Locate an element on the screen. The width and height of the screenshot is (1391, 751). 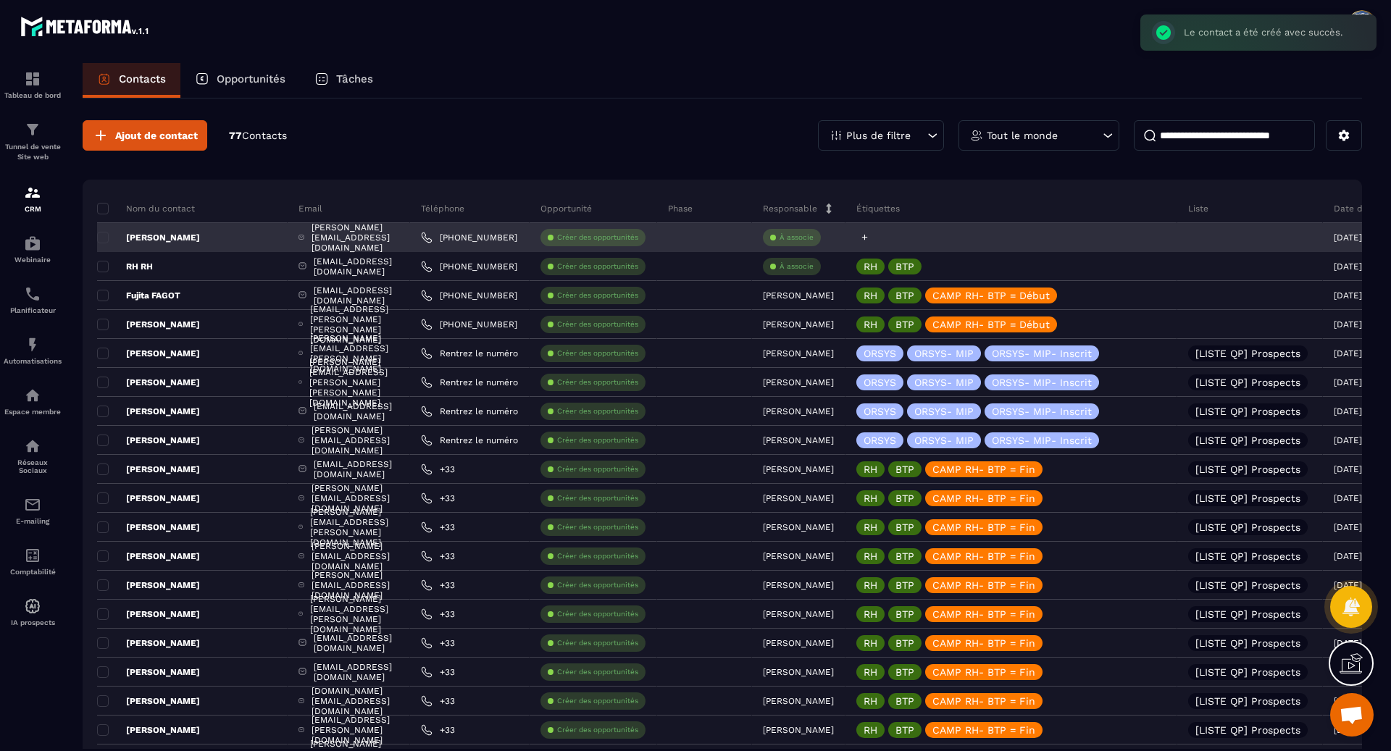
a: schedulerschedulerPlanificateur is located at coordinates (33, 300).